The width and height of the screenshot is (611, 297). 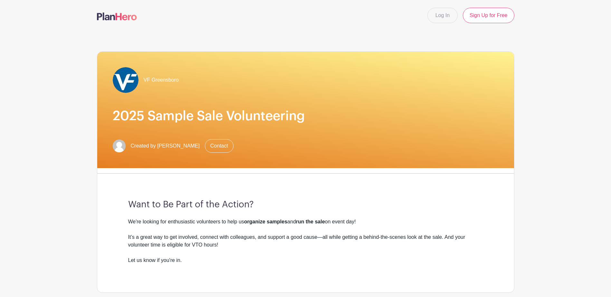 I want to click on strong: organize samples, so click(x=266, y=222).